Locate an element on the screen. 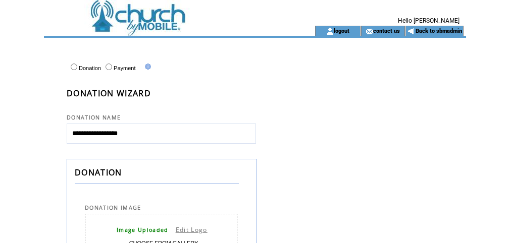 The image size is (510, 243). span: Image Uploaded is located at coordinates (142, 230).